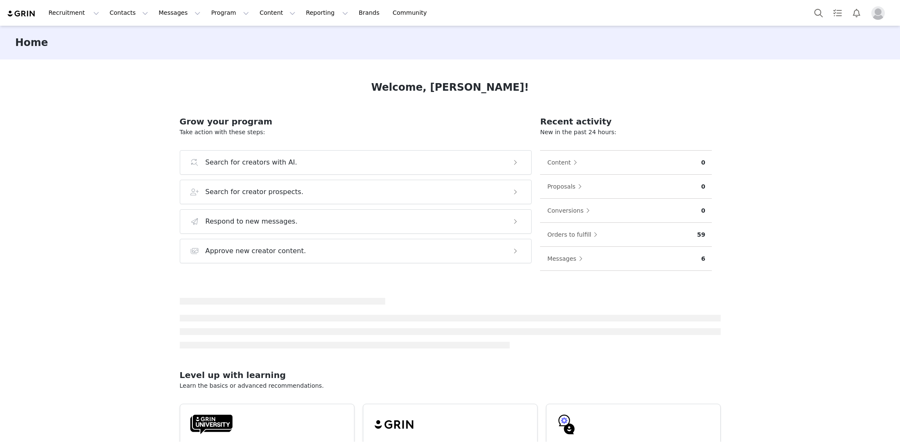  Describe the element at coordinates (703, 259) in the screenshot. I see `p: 6` at that location.